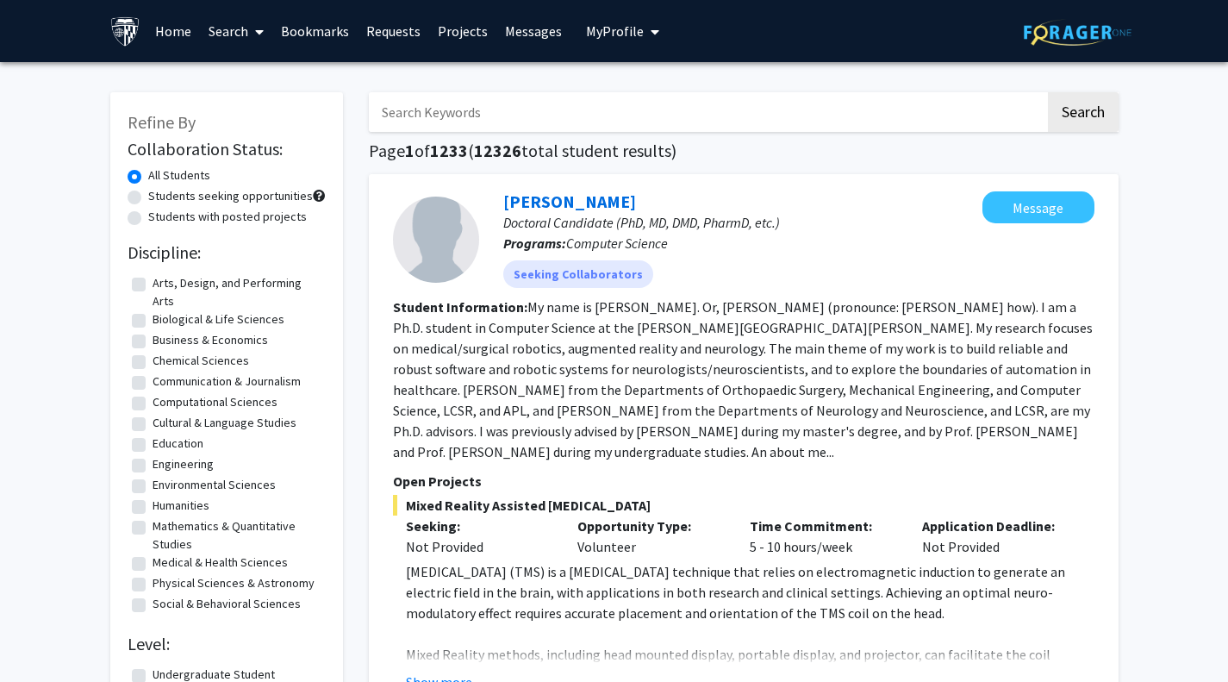 The image size is (1228, 682). I want to click on a: Projects, so click(463, 31).